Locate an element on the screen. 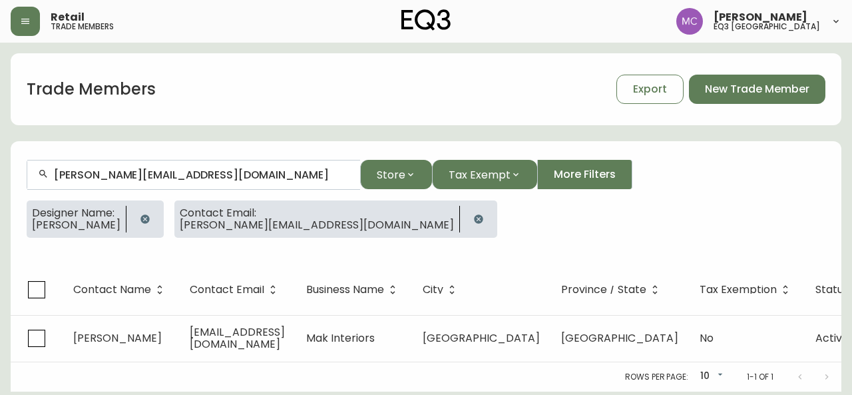  button: More Filters is located at coordinates (584, 174).